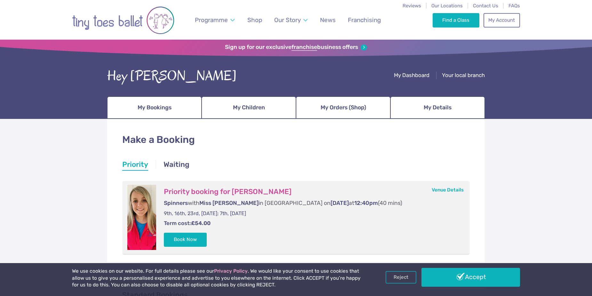 This screenshot has height=296, width=592. What do you see at coordinates (514, 6) in the screenshot?
I see `a: FAQs` at bounding box center [514, 6].